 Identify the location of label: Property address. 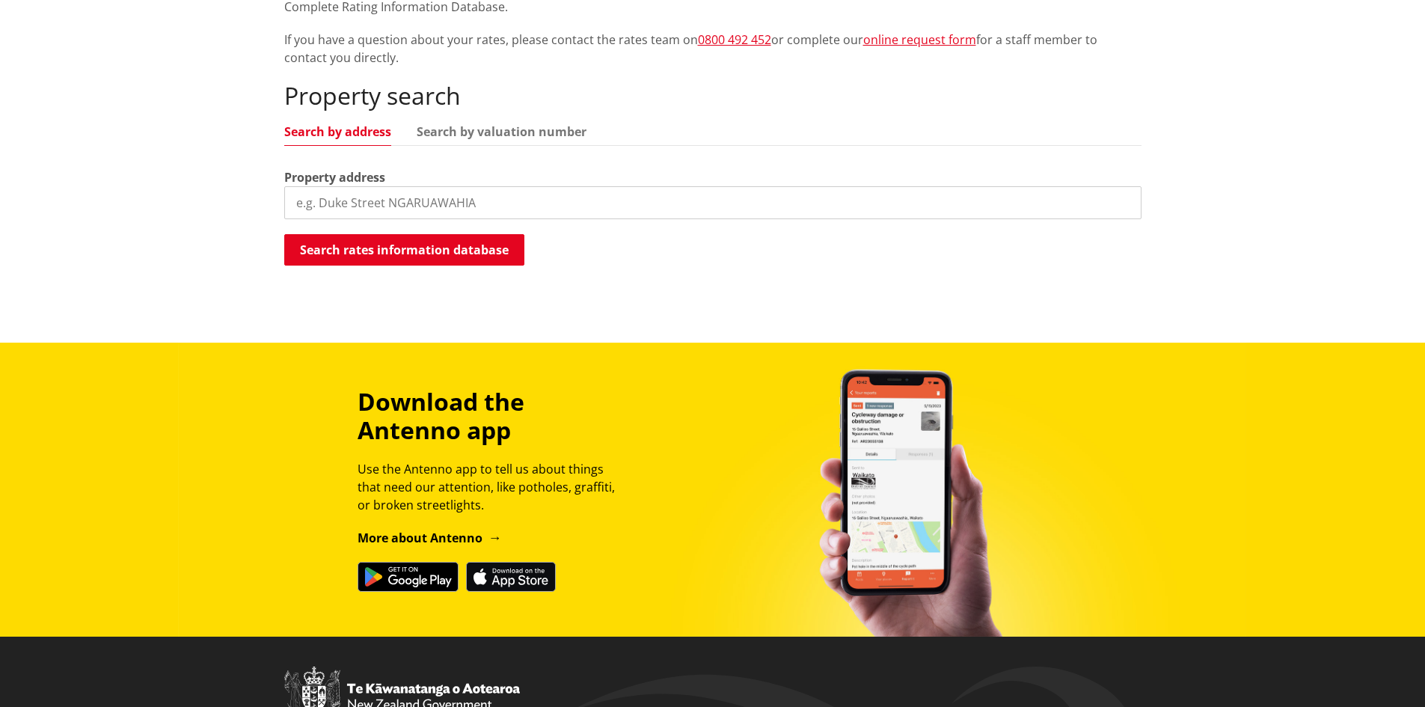
(334, 177).